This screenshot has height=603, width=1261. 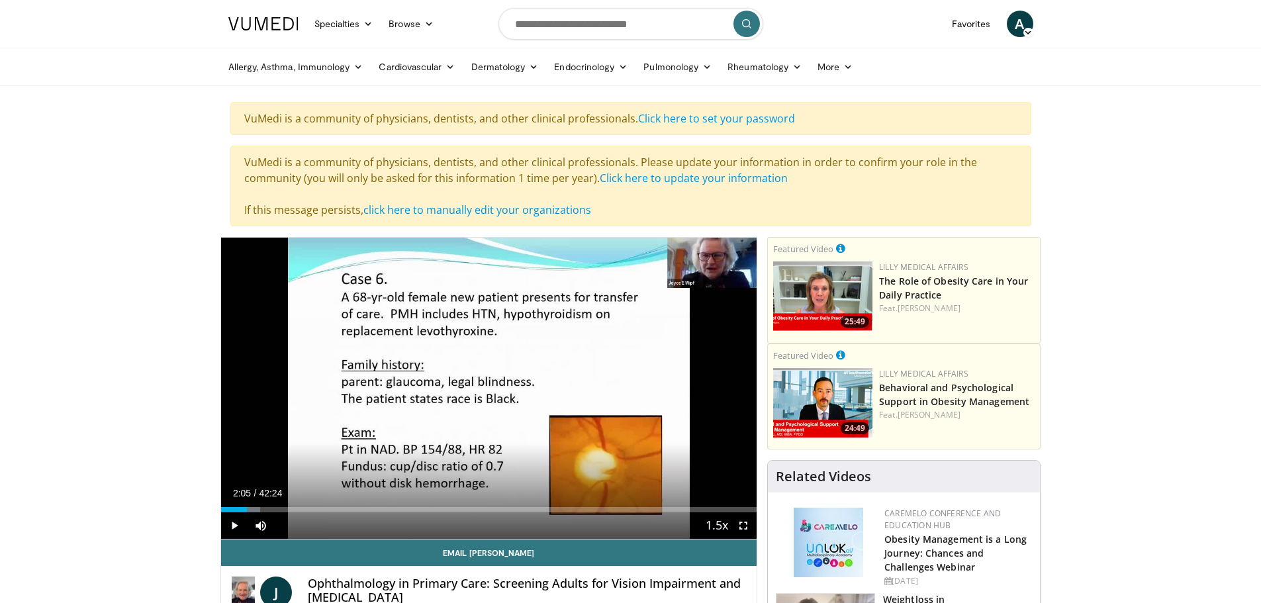 What do you see at coordinates (234, 526) in the screenshot?
I see `button: Play` at bounding box center [234, 526].